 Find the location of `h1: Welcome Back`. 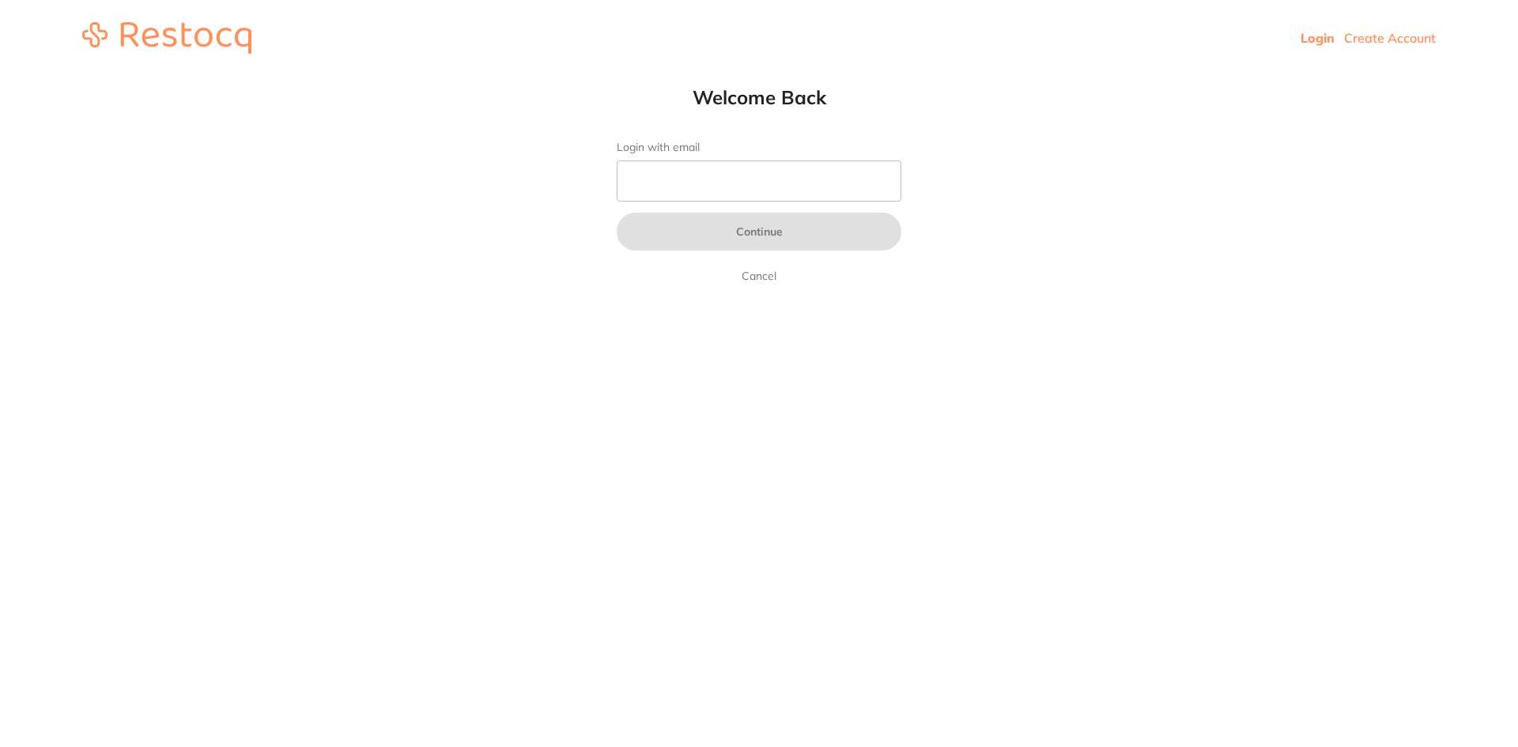

h1: Welcome Back is located at coordinates (759, 97).